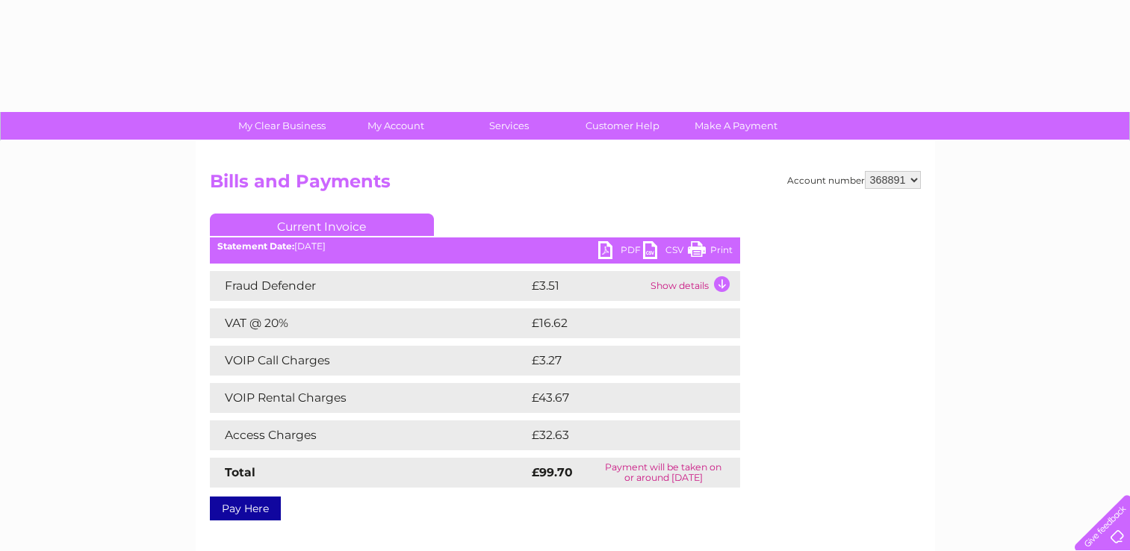 This screenshot has height=551, width=1130. Describe the element at coordinates (735, 125) in the screenshot. I see `a: Make A Payment` at that location.